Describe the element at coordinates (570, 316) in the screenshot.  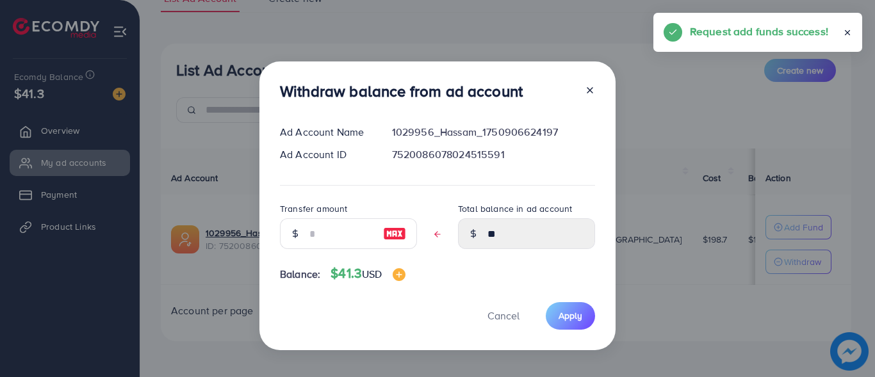
I see `button: Apply` at that location.